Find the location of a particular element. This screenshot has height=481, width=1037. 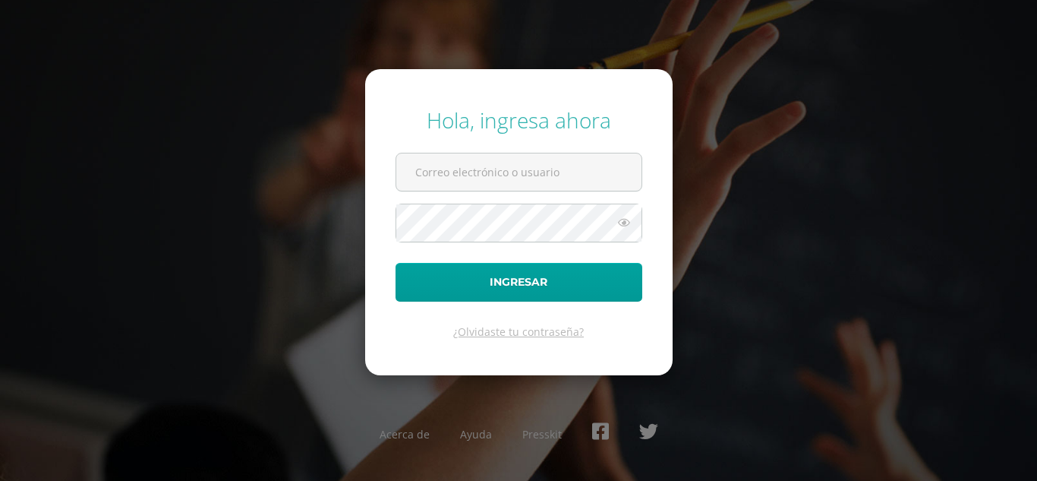

button: Ingresar is located at coordinates (519, 282).